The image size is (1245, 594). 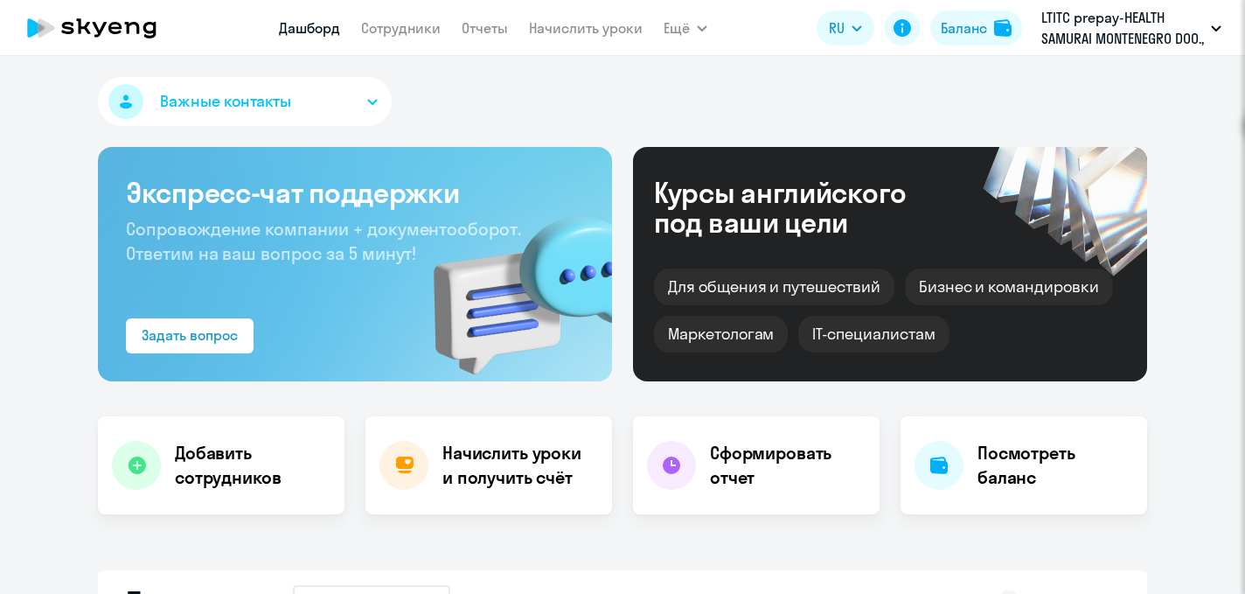 What do you see at coordinates (510, 282) in the screenshot?
I see `img: bg-img` at bounding box center [510, 282].